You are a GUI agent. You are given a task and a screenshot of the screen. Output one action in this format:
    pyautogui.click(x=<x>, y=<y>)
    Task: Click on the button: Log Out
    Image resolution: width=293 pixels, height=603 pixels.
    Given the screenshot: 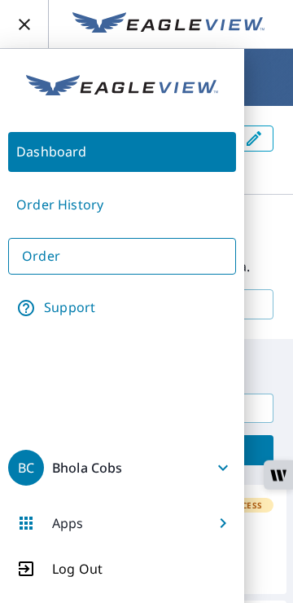 What is the action you would take?
    pyautogui.click(x=122, y=569)
    